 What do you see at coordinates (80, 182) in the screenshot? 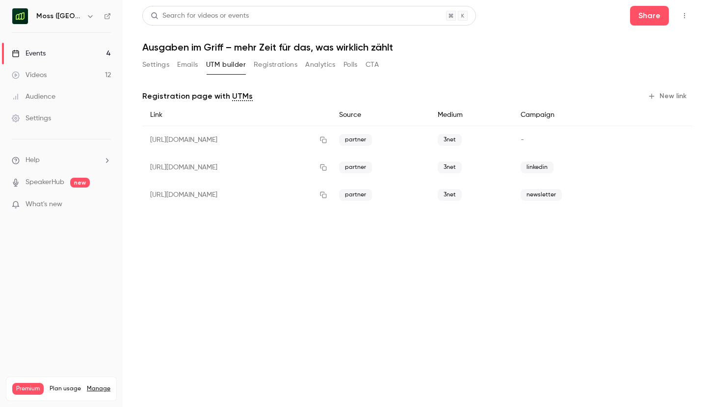
I see `span: new` at bounding box center [80, 182].